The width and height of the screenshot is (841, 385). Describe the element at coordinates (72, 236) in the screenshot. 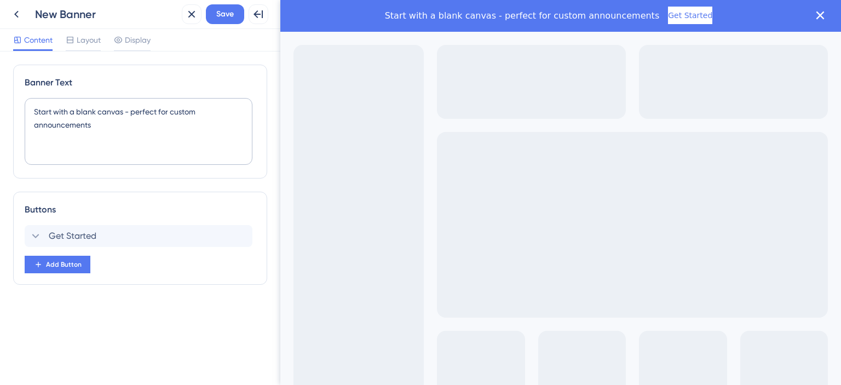

I see `span: Get Started` at that location.